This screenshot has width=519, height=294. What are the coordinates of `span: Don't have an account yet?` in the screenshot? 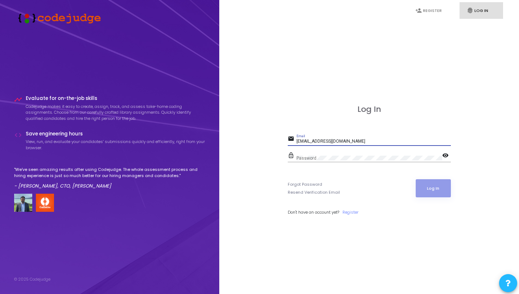 It's located at (314, 212).